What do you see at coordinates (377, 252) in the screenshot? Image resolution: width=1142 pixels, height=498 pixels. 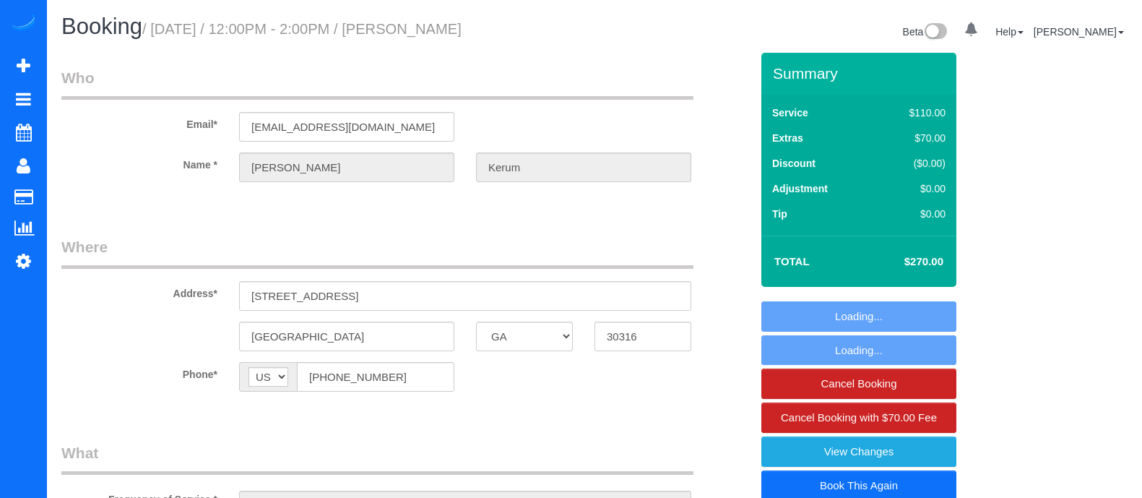 I see `legend: Where` at bounding box center [377, 252].